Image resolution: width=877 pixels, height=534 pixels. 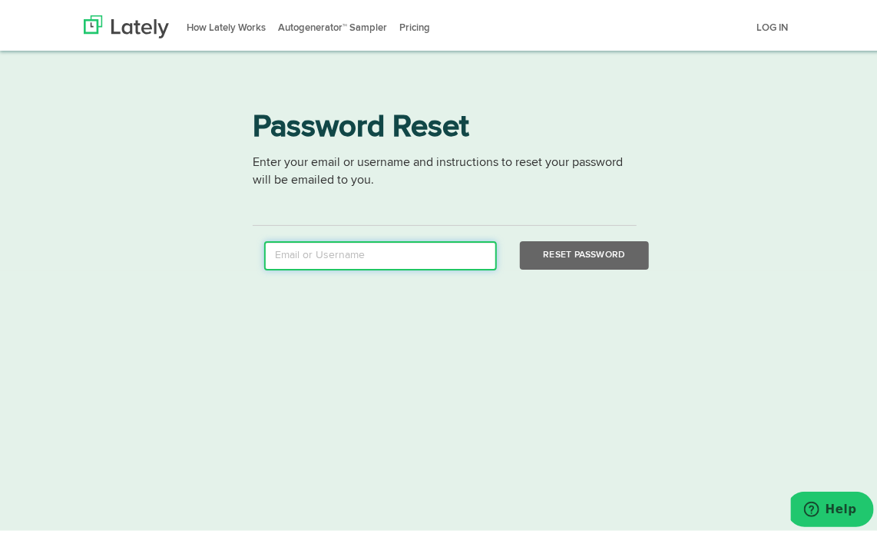 I want to click on p: Enter your email or username and instructions to reset your password will be emailed to you., so click(x=445, y=180).